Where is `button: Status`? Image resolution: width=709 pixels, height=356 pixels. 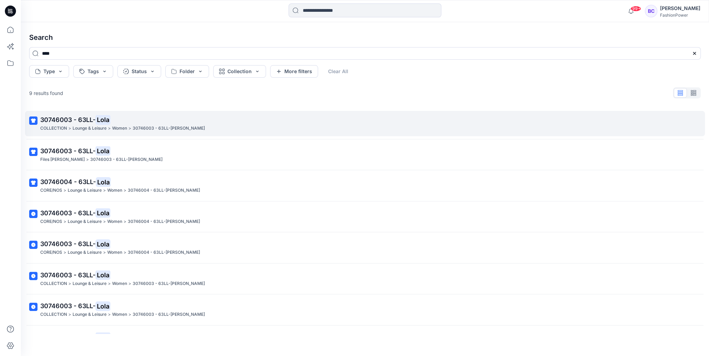 button: Status is located at coordinates (139, 71).